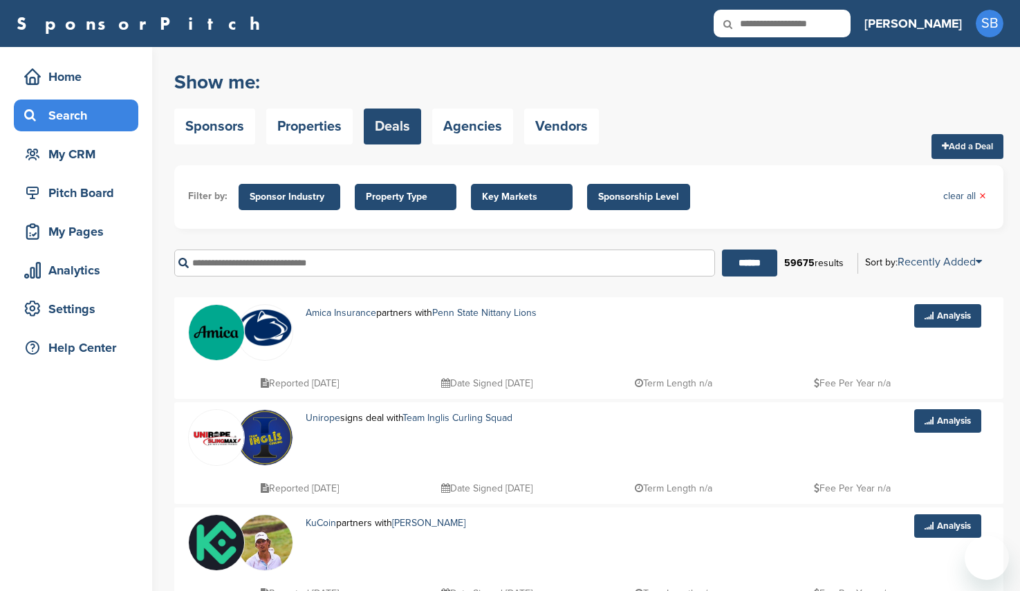 The image size is (1020, 591). Describe the element at coordinates (216, 333) in the screenshot. I see `img: Trgrqf8g 400x400` at that location.